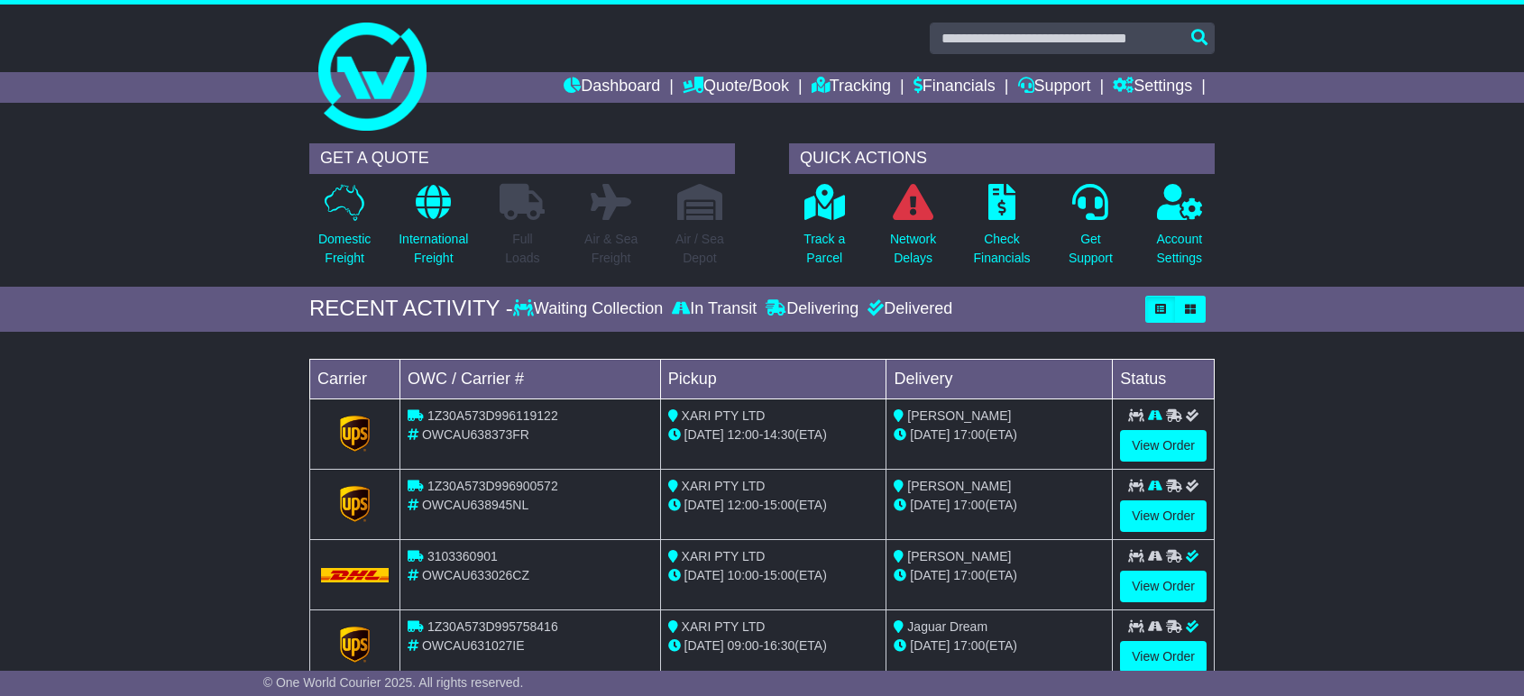 Image resolution: width=1524 pixels, height=696 pixels. Describe the element at coordinates (530, 379) in the screenshot. I see `td: OWC / Carrier #` at that location.